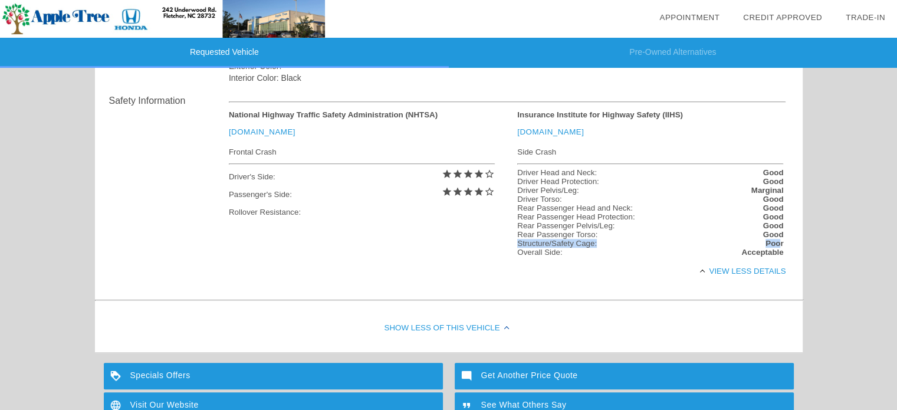 Image resolution: width=897 pixels, height=410 pixels. I want to click on div: Driver Pelvis/Leg:, so click(548, 190).